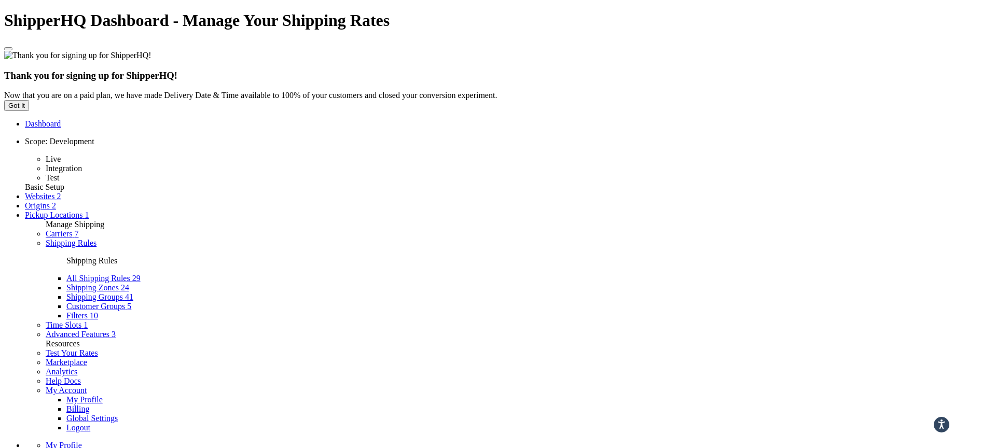  Describe the element at coordinates (508, 197) in the screenshot. I see `li: Websites` at that location.